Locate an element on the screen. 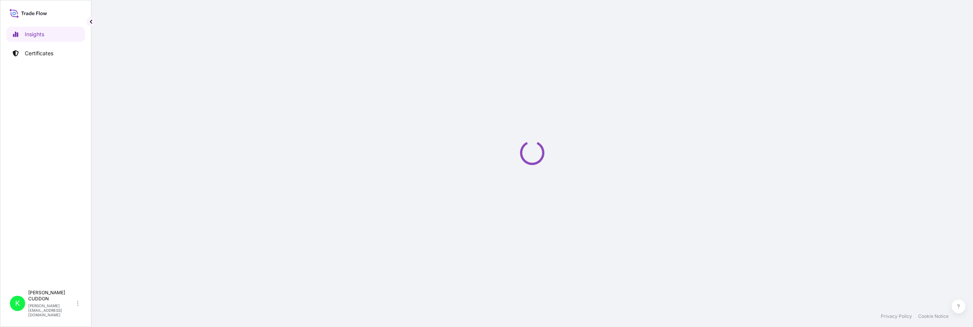  p: Cookie Notice is located at coordinates (934, 316).